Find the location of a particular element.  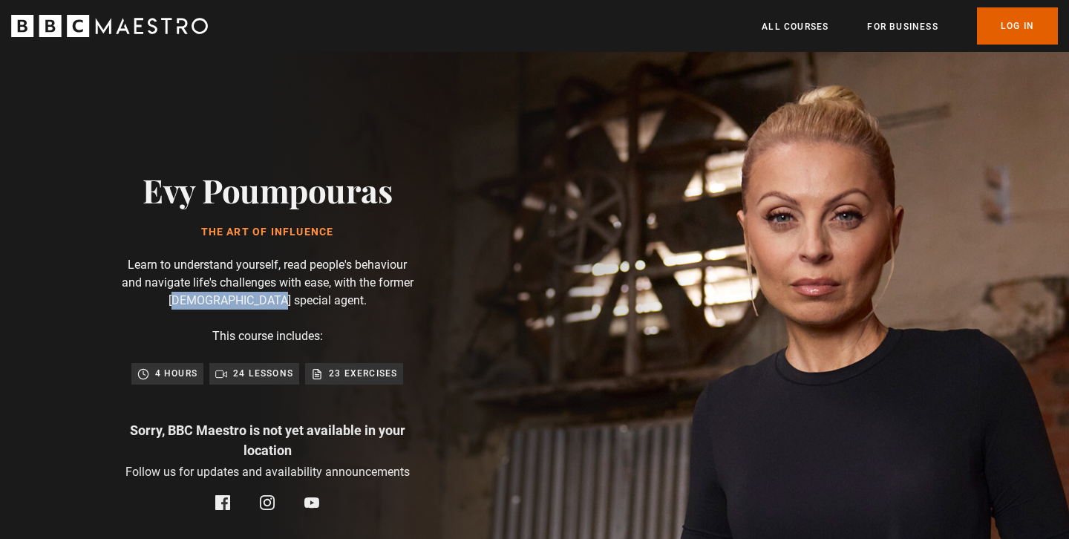

p: Follow us for updates and availability announcements is located at coordinates (267, 472).